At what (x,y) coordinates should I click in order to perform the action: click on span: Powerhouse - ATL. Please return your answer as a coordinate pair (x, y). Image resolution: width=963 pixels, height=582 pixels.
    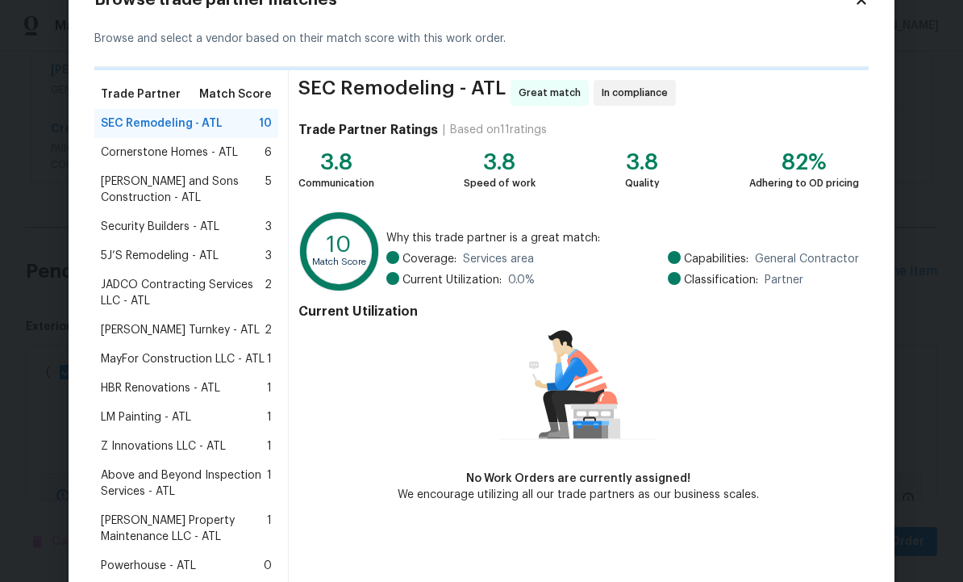
    Looking at the image, I should click on (148, 565).